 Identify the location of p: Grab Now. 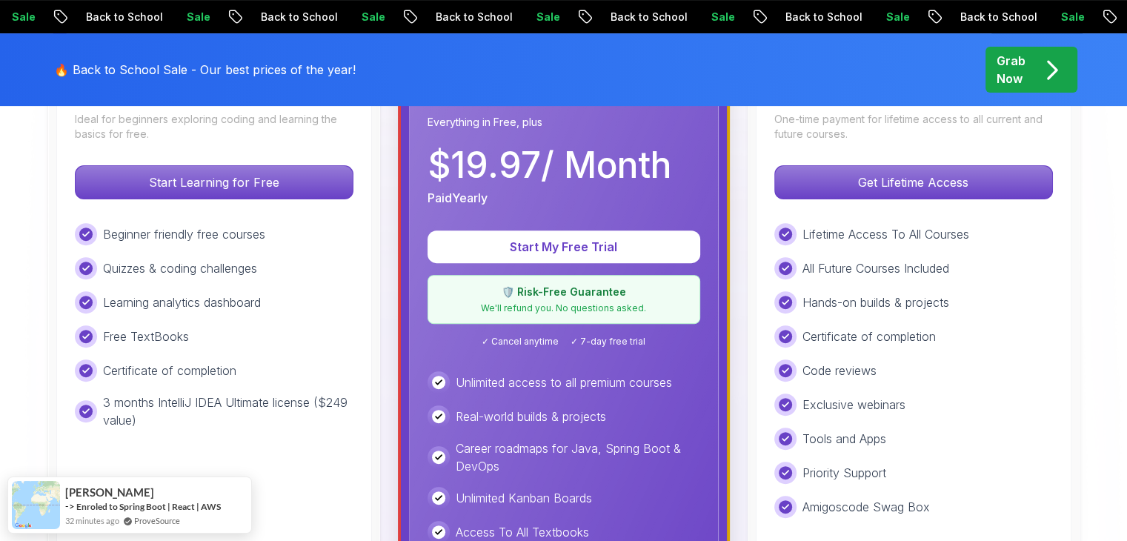
(1011, 70).